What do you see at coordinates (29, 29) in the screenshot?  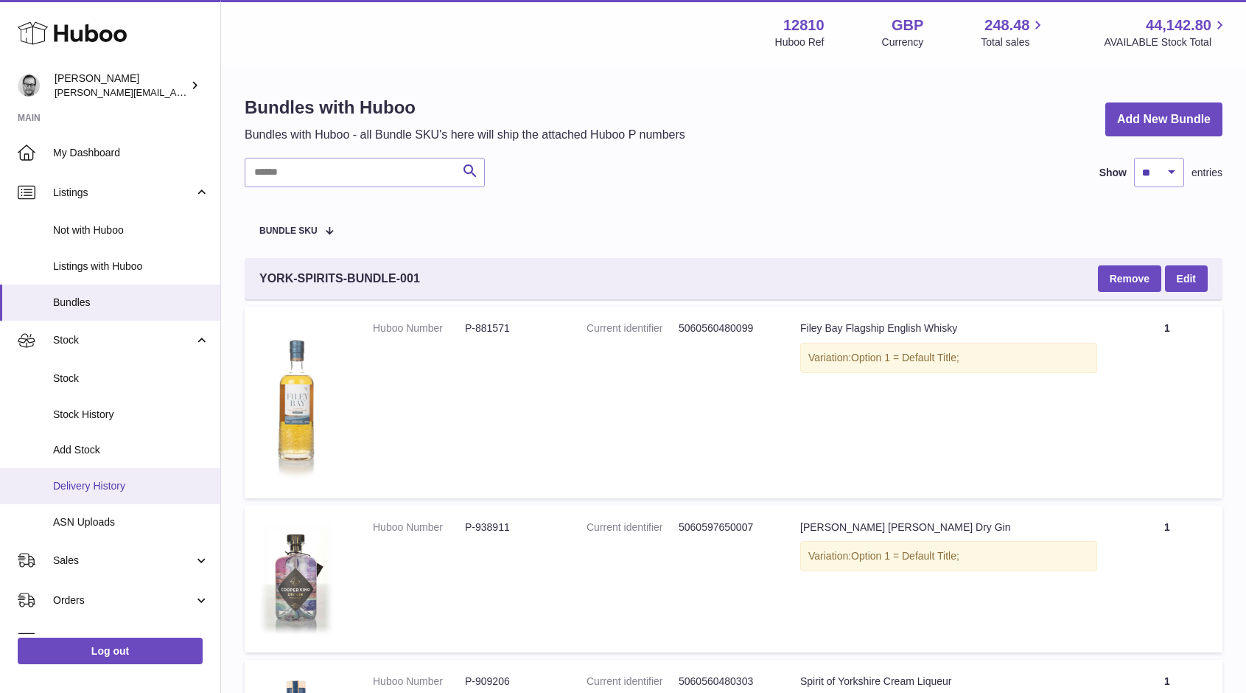 I see `img: logo_orange.svg` at bounding box center [29, 29].